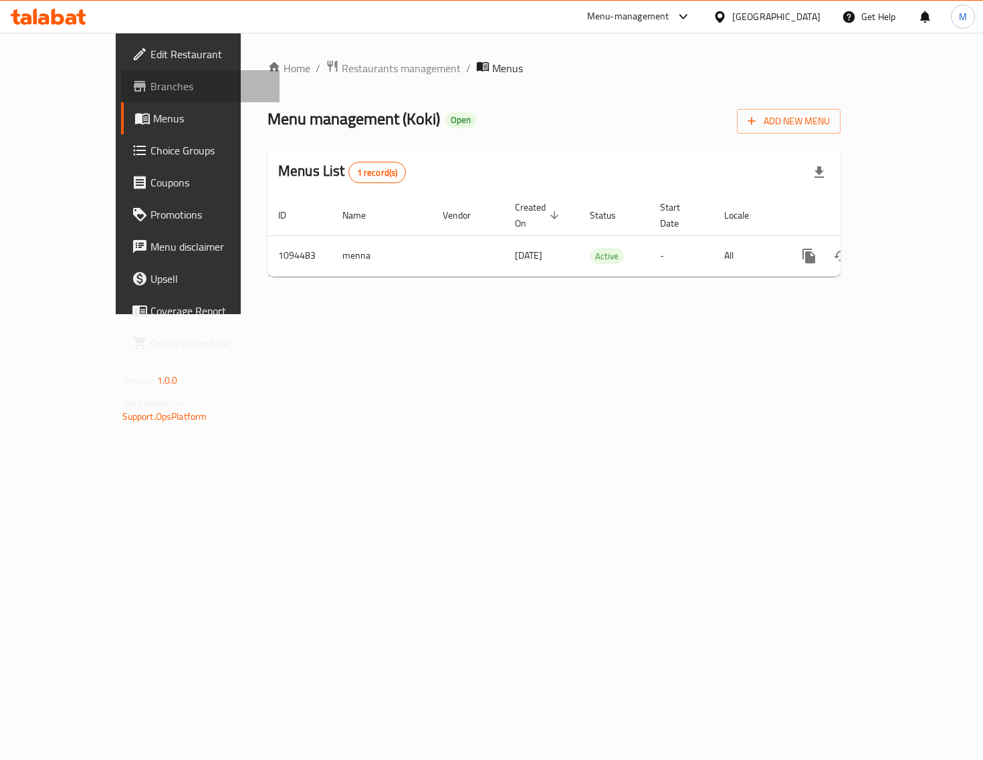 The width and height of the screenshot is (983, 760). Describe the element at coordinates (164, 416) in the screenshot. I see `a: Support.OpsPlatform` at that location.